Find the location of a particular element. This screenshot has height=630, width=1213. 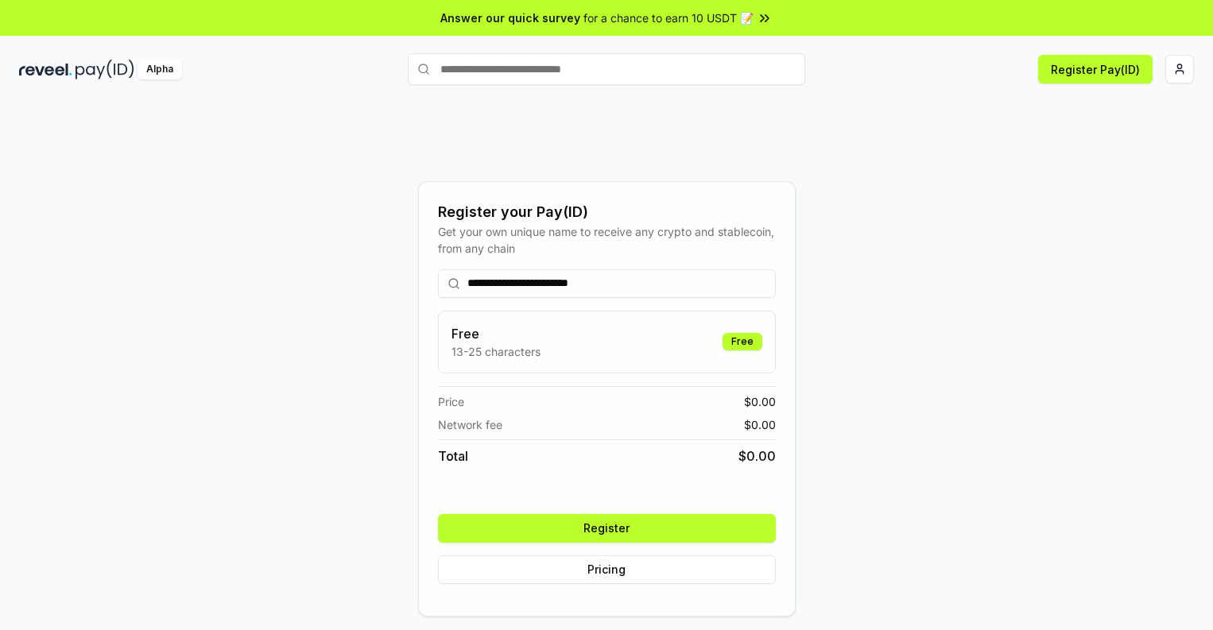

span: Network fee is located at coordinates (470, 424).